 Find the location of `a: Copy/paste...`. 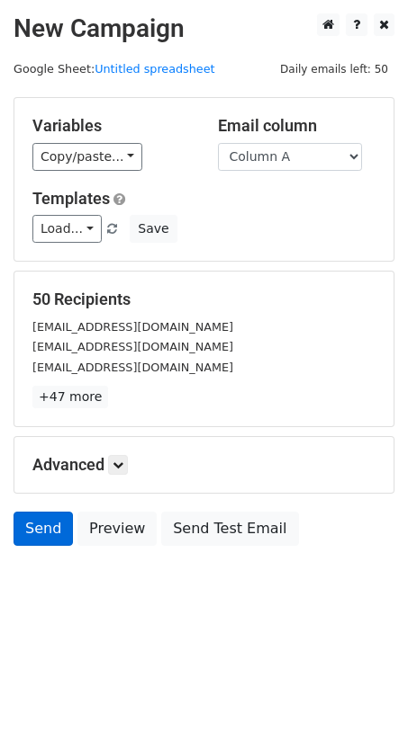

a: Copy/paste... is located at coordinates (87, 157).